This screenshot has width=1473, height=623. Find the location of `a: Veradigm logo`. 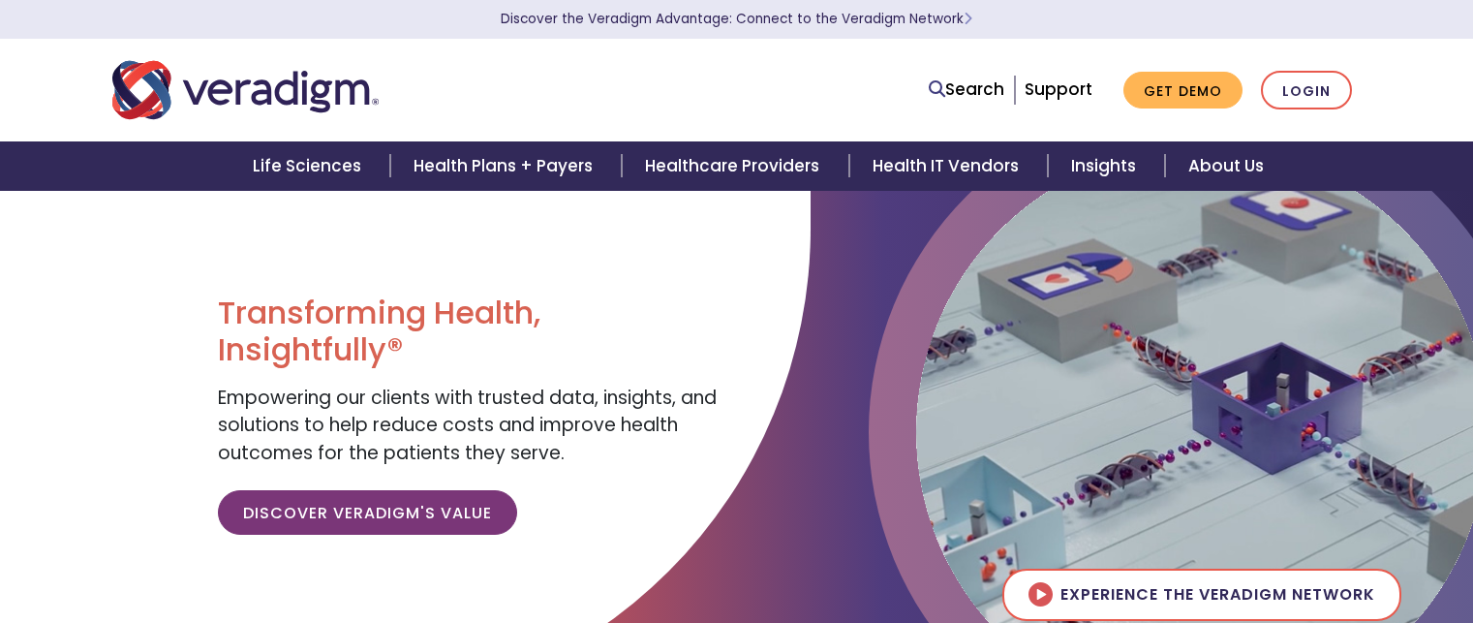

a: Veradigm logo is located at coordinates (245, 90).